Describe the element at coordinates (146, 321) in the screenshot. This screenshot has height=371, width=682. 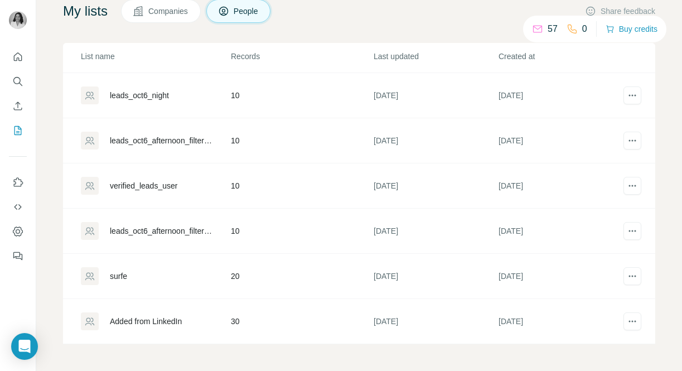
I see `div: Added from LinkedIn` at that location.